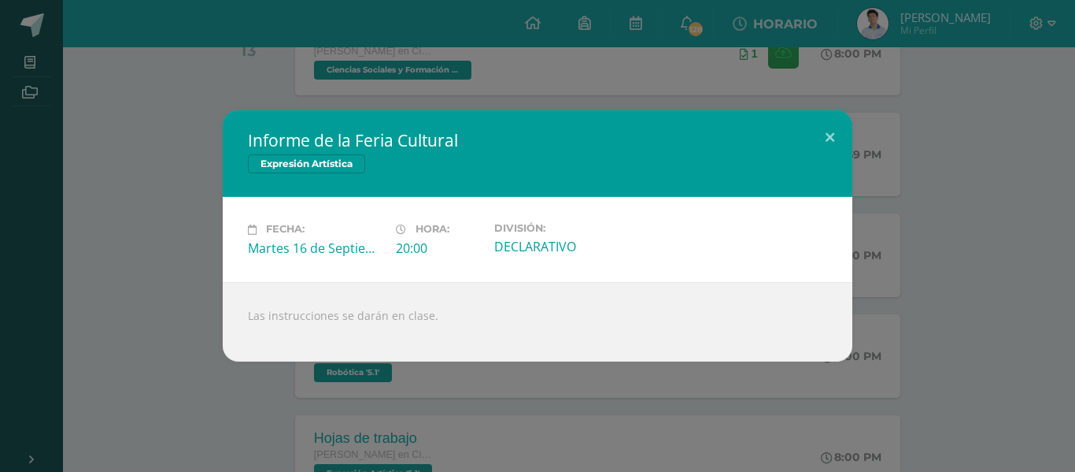 The height and width of the screenshot is (472, 1075). What do you see at coordinates (830, 137) in the screenshot?
I see `button: Close (Esc)` at bounding box center [830, 137].